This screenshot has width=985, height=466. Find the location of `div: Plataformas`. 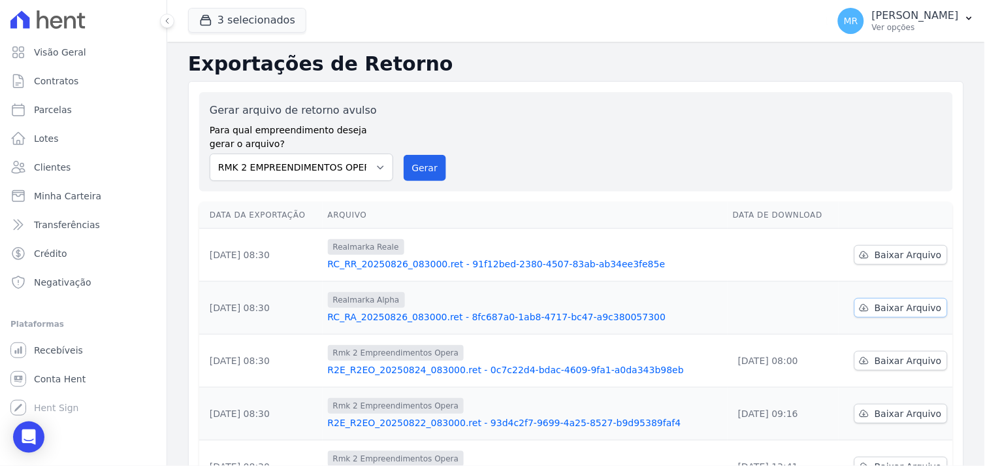

div: Plataformas is located at coordinates (83, 324).